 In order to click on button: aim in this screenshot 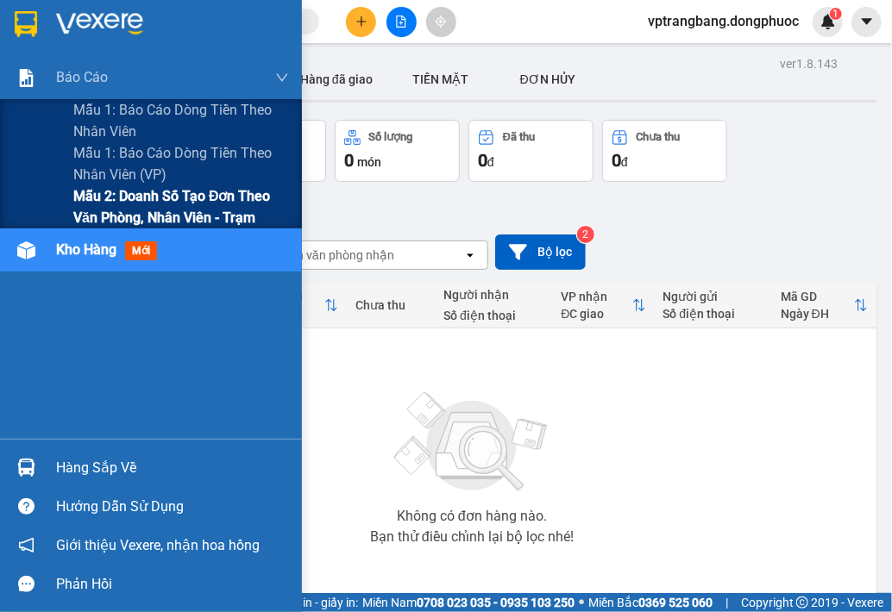, I will do `click(441, 22)`.